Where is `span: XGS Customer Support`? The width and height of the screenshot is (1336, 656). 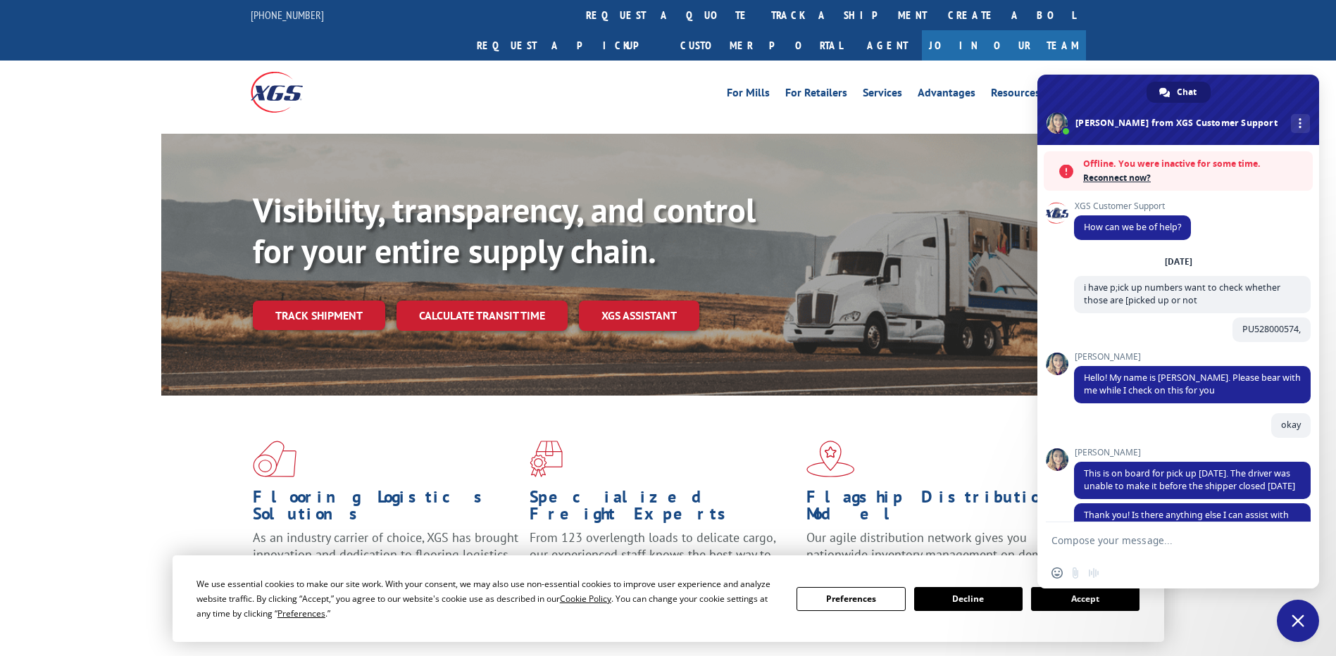
span: XGS Customer Support is located at coordinates (1132, 206).